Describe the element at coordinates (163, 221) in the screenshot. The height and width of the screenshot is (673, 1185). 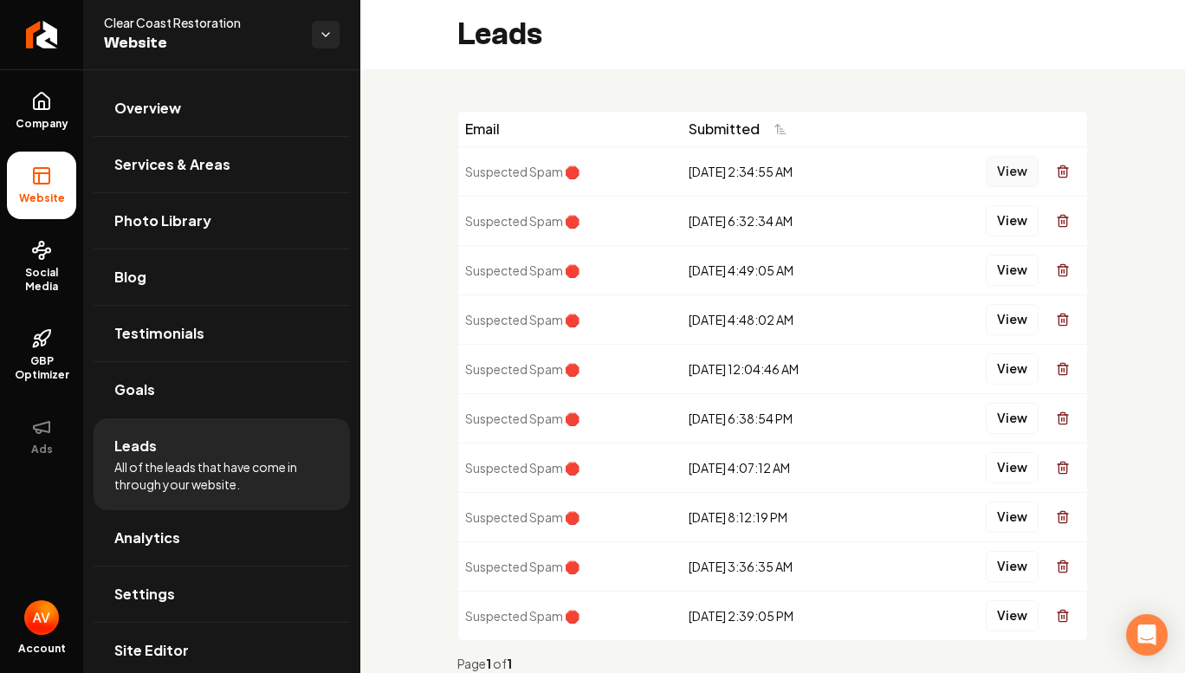
I see `span: Photo Library` at that location.